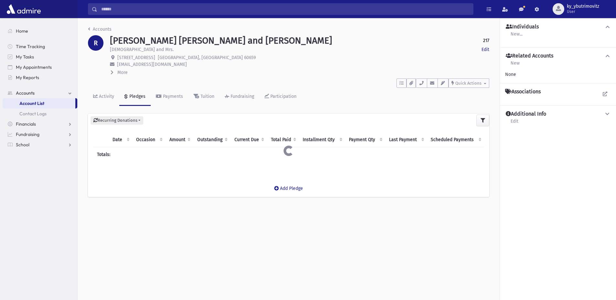 The image size is (616, 300). Describe the element at coordinates (40, 31) in the screenshot. I see `a: Home` at that location.